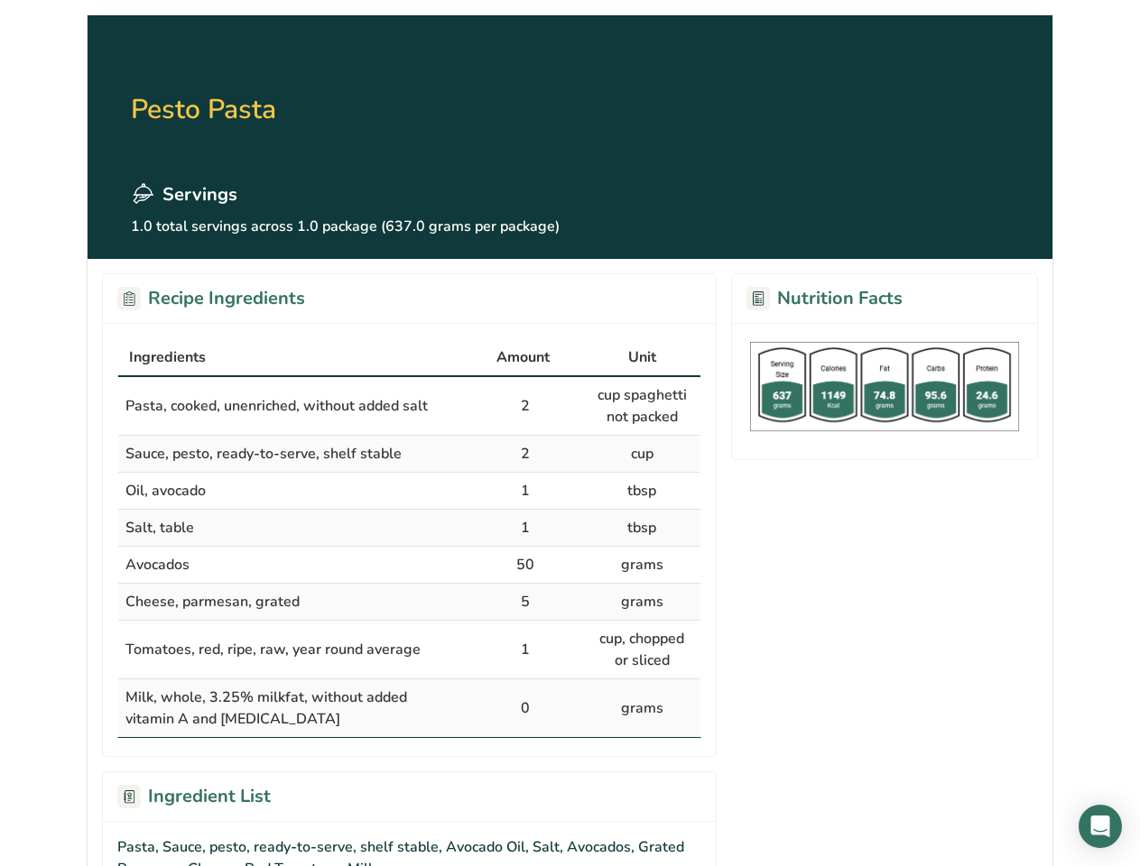  Describe the element at coordinates (525, 602) in the screenshot. I see `td: 5` at that location.